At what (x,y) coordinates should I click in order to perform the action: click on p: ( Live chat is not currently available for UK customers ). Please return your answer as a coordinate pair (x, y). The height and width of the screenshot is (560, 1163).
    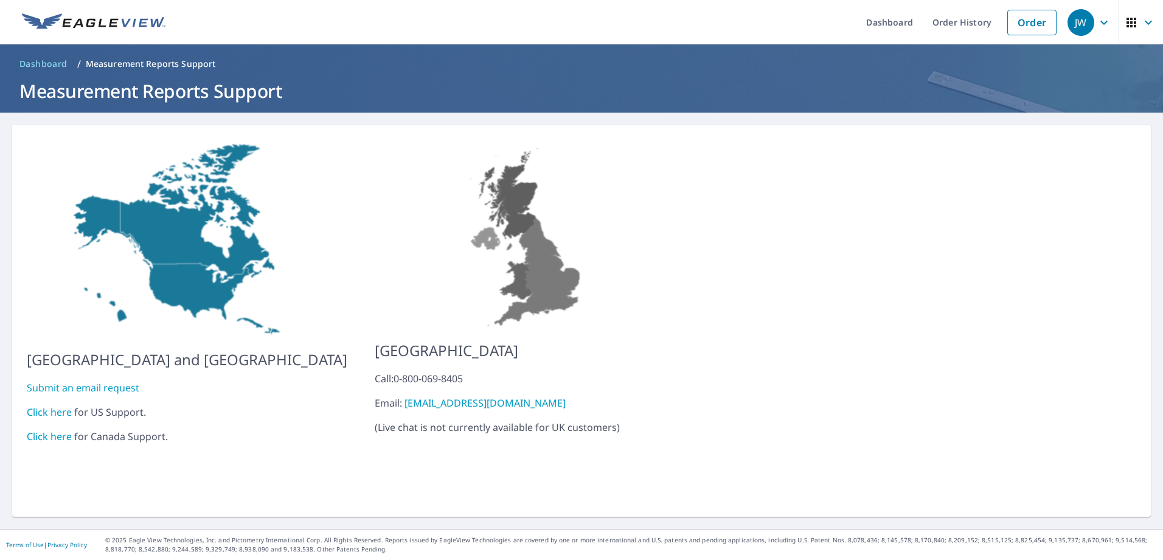
    Looking at the image, I should click on (527, 403).